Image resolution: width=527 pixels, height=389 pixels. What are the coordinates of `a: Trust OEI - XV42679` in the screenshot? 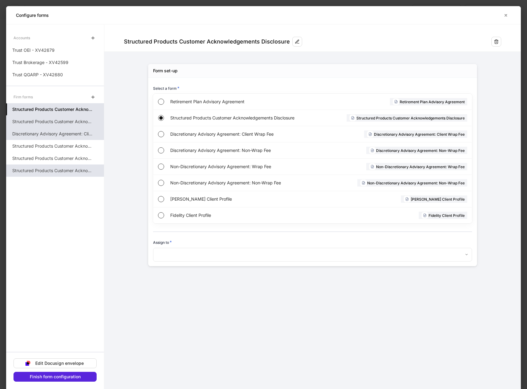 It's located at (55, 50).